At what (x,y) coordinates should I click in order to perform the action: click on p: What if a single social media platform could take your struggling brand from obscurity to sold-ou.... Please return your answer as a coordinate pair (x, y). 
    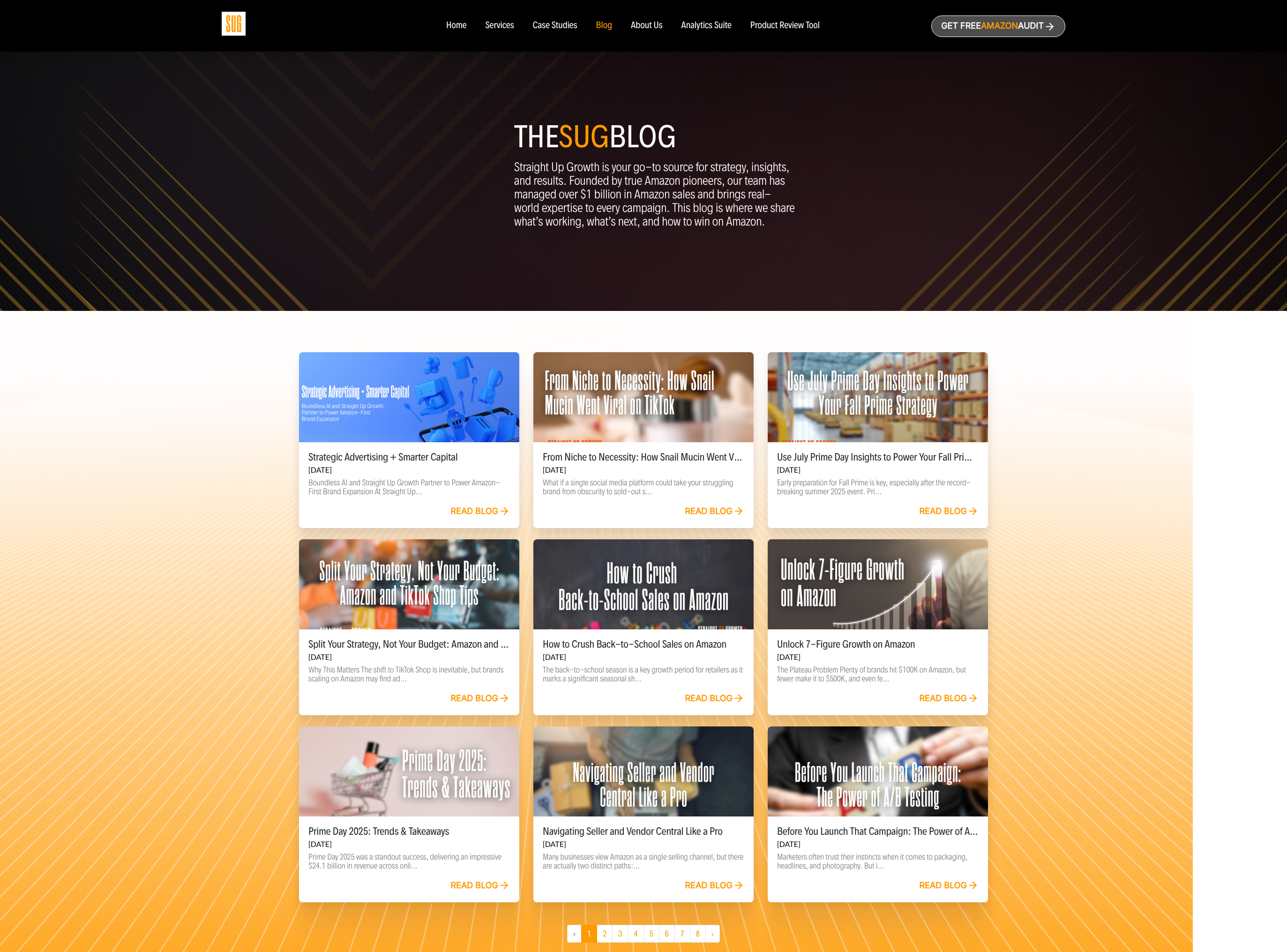
    Looking at the image, I should click on (644, 487).